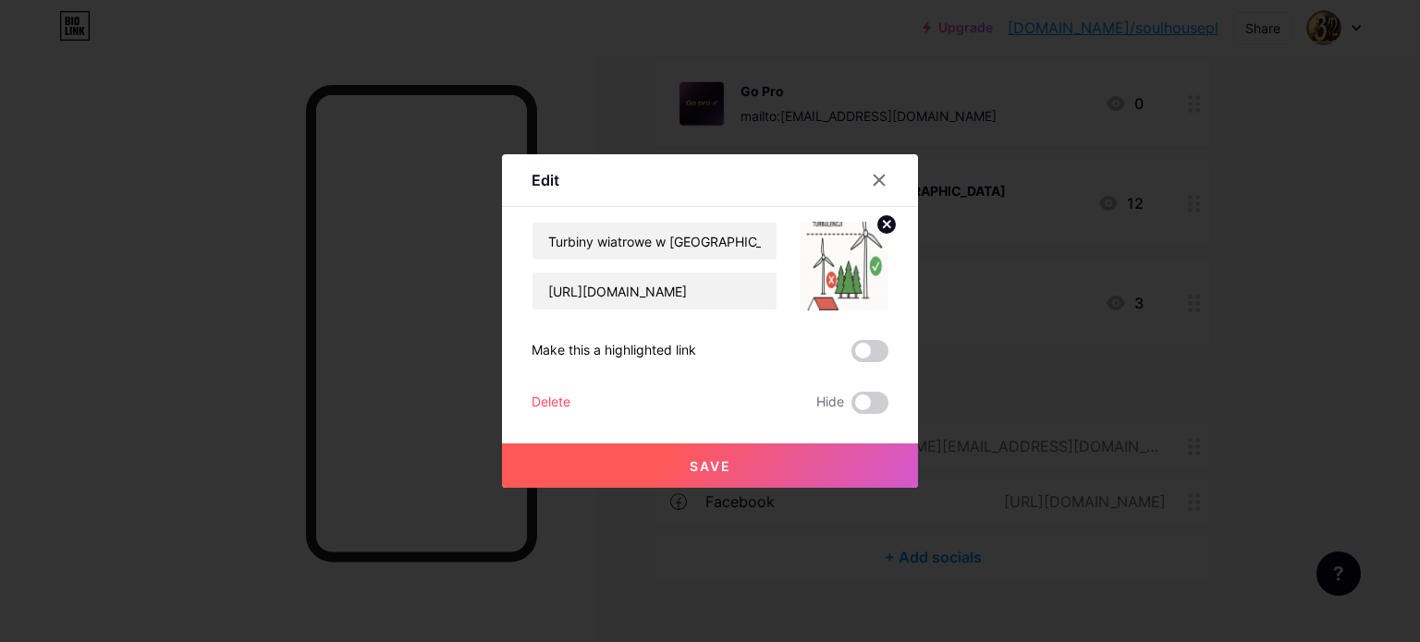 This screenshot has width=1420, height=642. I want to click on input: Title, so click(654, 241).